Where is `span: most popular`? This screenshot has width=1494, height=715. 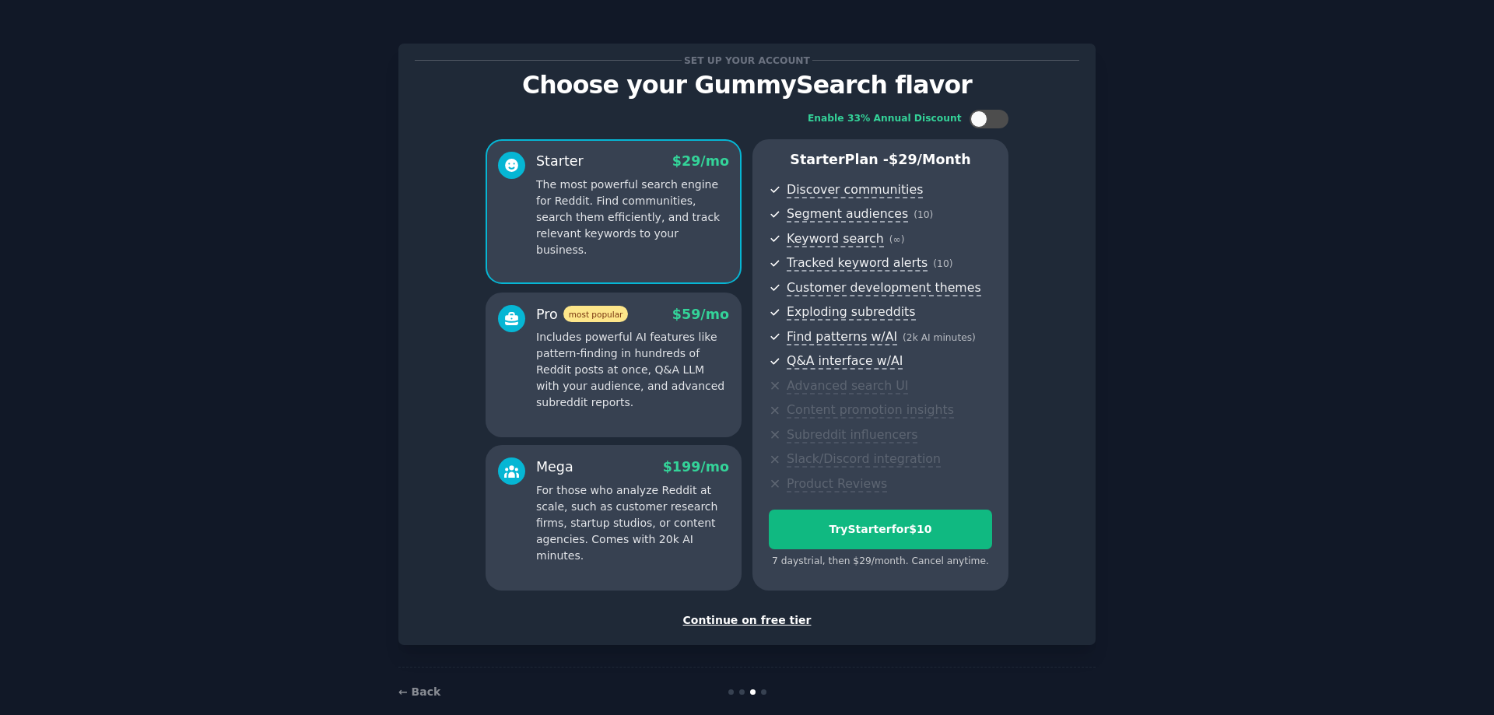 span: most popular is located at coordinates (596, 314).